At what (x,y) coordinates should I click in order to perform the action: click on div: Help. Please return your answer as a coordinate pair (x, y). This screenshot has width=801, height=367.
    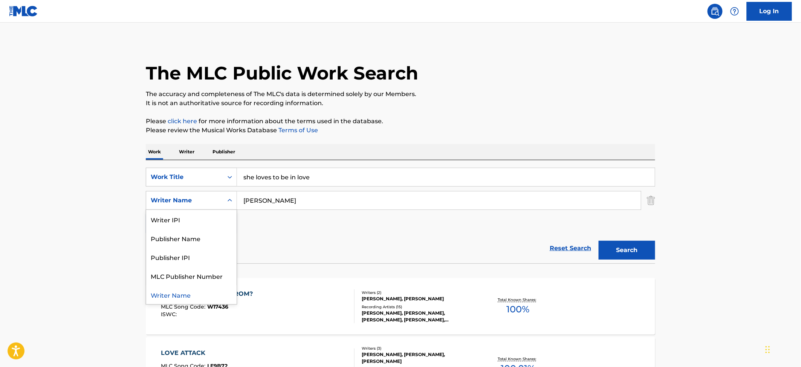
    Looking at the image, I should click on (735, 11).